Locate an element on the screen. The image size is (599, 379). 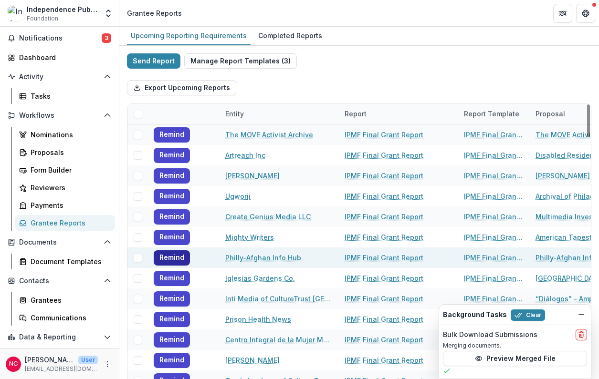
button: Open entity switcher is located at coordinates (108, 13).